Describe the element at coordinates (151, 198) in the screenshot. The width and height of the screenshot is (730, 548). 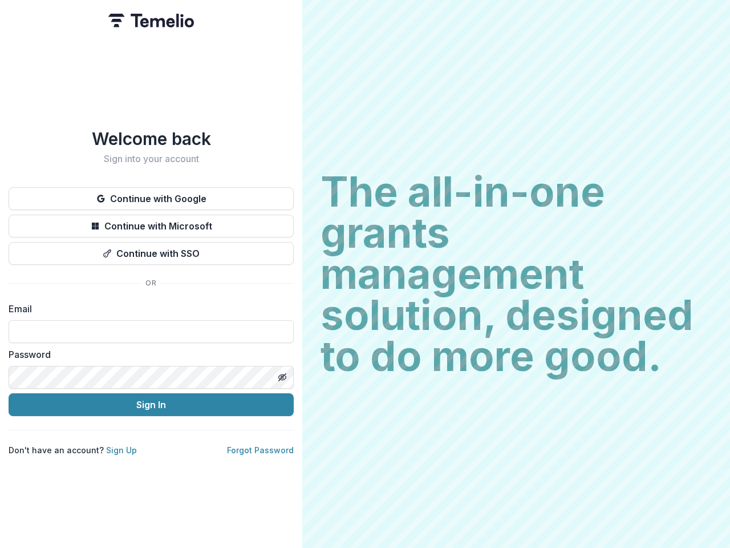
I see `button: Continue with Google` at that location.